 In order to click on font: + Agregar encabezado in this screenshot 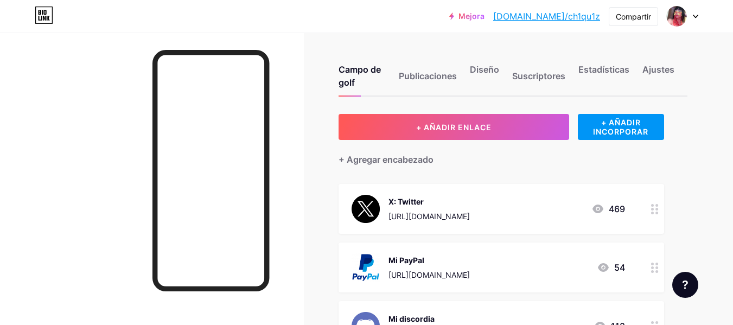, I will do `click(386, 160)`.